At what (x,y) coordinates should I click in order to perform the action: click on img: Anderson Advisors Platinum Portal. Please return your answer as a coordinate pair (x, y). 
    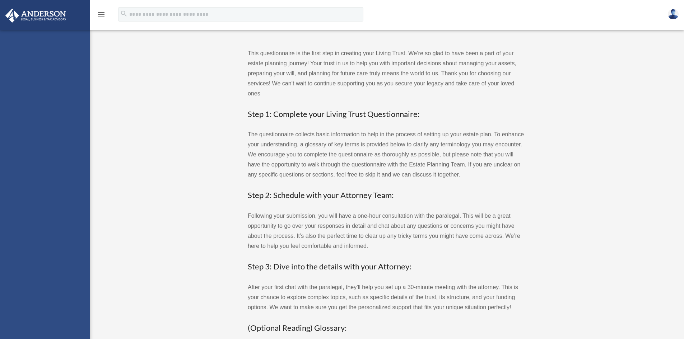
    Looking at the image, I should click on (36, 15).